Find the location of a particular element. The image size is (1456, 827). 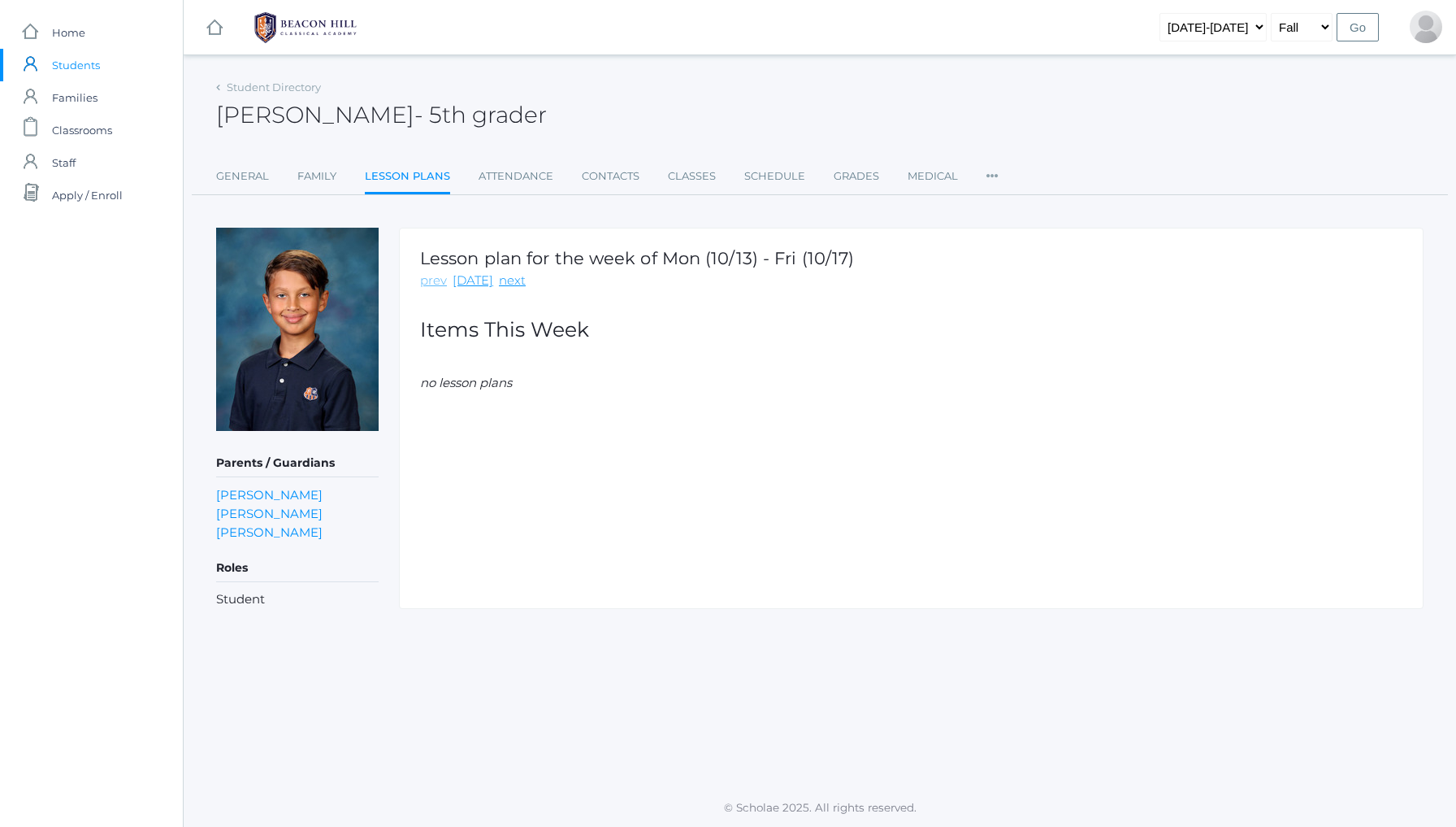

span: - 5th grader is located at coordinates (480, 114).